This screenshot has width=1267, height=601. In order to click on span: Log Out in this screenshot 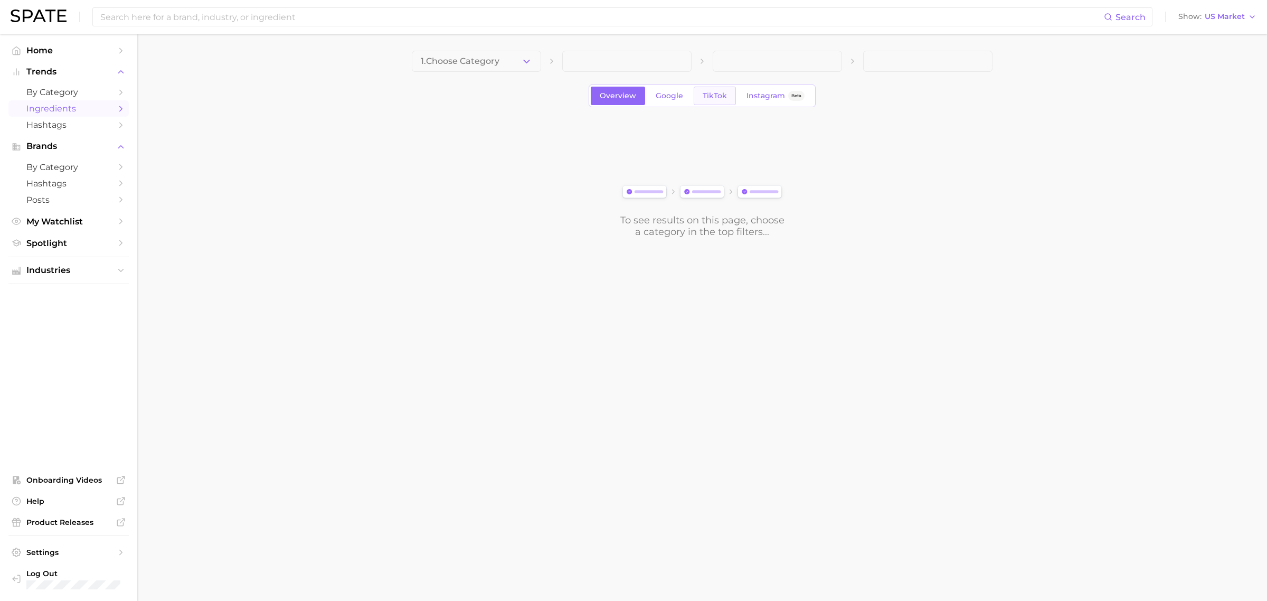, I will do `click(73, 573)`.